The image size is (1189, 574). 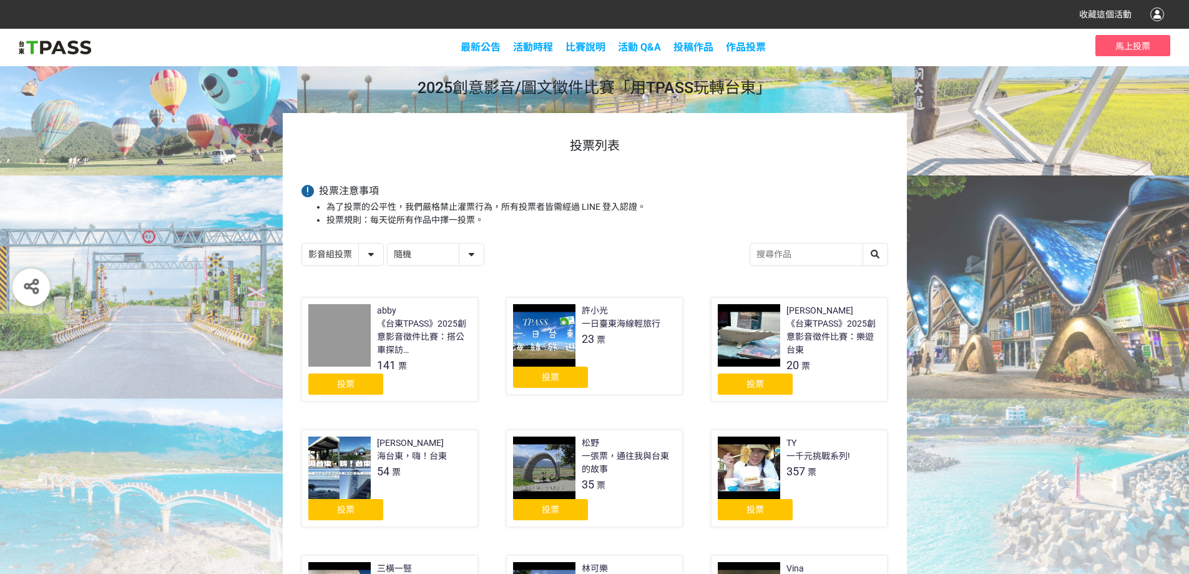 I want to click on span: 收藏這個活動, so click(x=1106, y=14).